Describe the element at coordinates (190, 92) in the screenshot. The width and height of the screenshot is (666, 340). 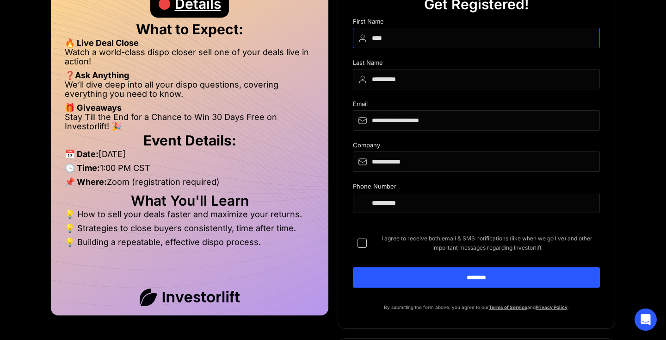
I see `li: We’ll dive deep into all your dispo questions, covering everything you need to know.` at that location.